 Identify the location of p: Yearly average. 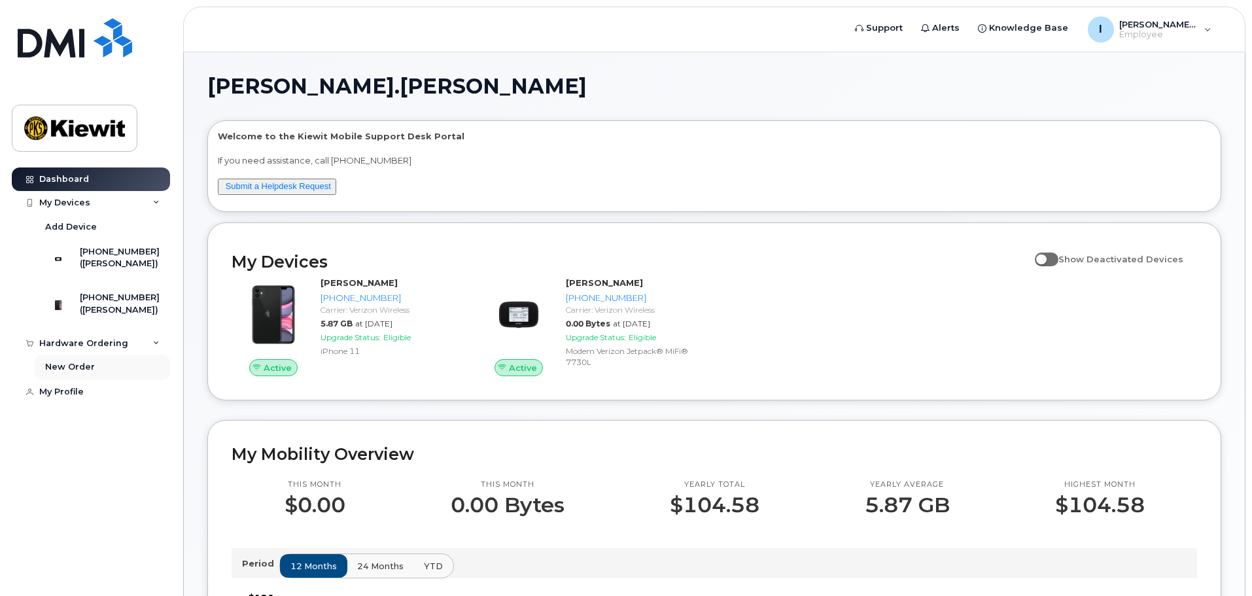
(907, 485).